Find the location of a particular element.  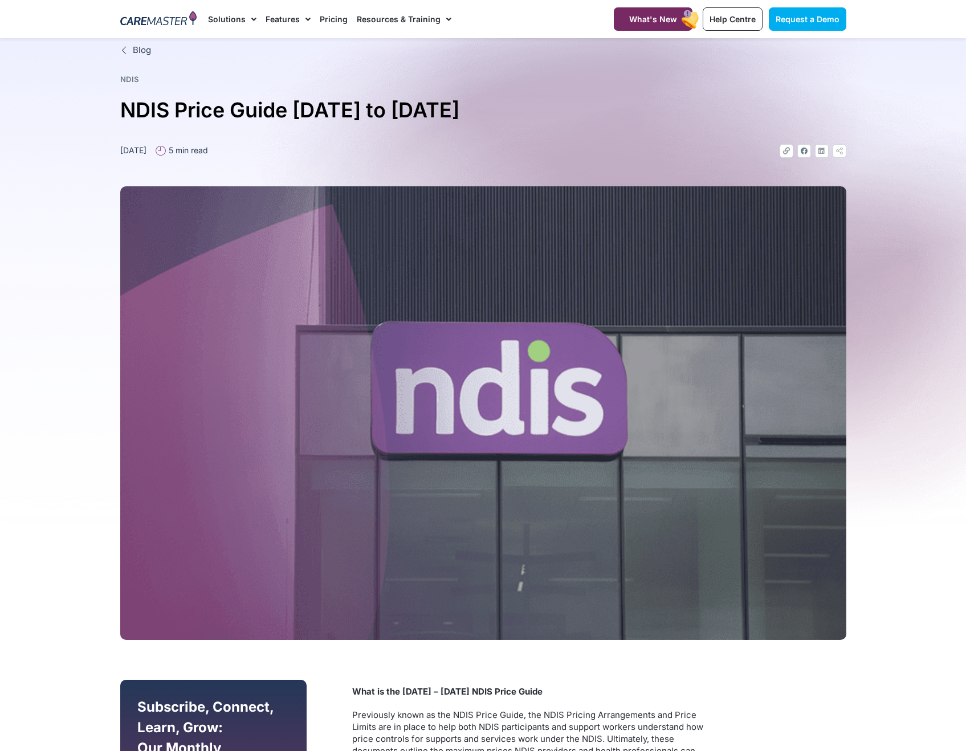

img: ndis price guide is located at coordinates (483, 413).